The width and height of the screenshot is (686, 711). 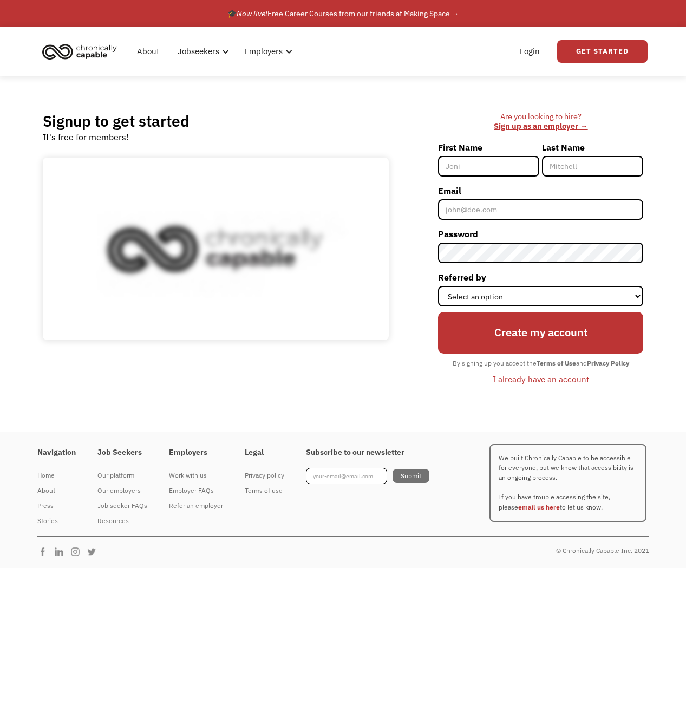 I want to click on h4: Job Seekers, so click(x=122, y=452).